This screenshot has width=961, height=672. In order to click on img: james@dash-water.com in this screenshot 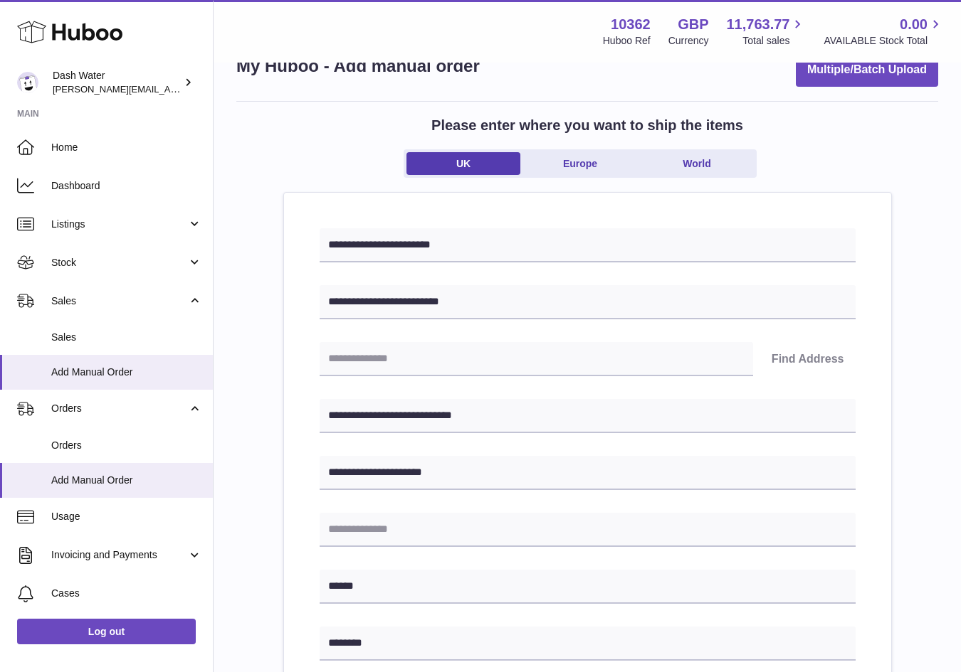, I will do `click(28, 83)`.